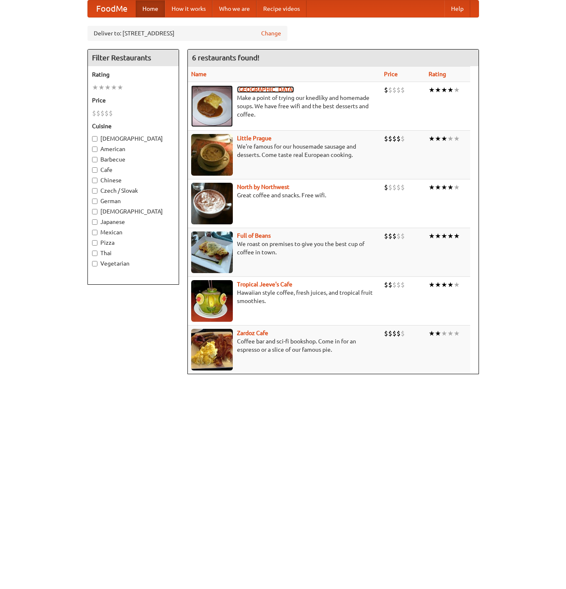 This screenshot has width=566, height=589. I want to click on input: Pizza, so click(95, 243).